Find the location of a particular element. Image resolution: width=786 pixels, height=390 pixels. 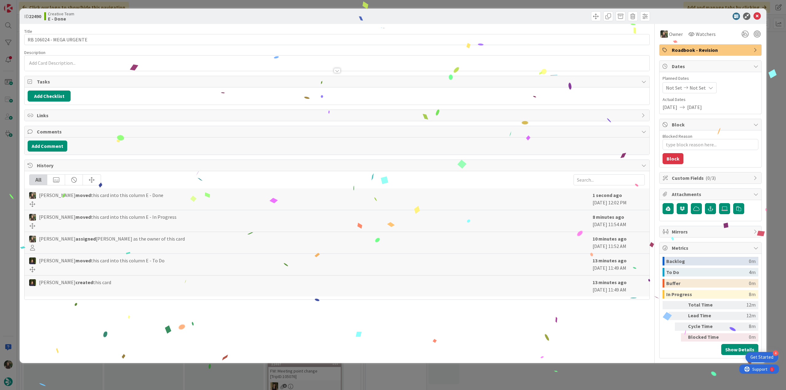

span: Watchers is located at coordinates (705, 34).